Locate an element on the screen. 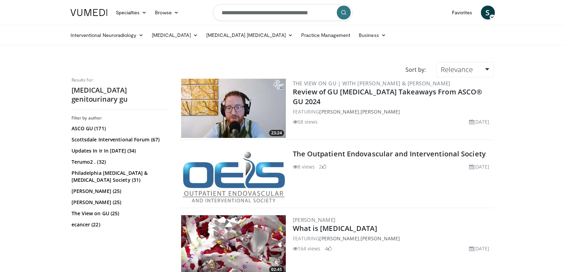 This screenshot has height=272, width=565. a: Relevance is located at coordinates (464, 70).